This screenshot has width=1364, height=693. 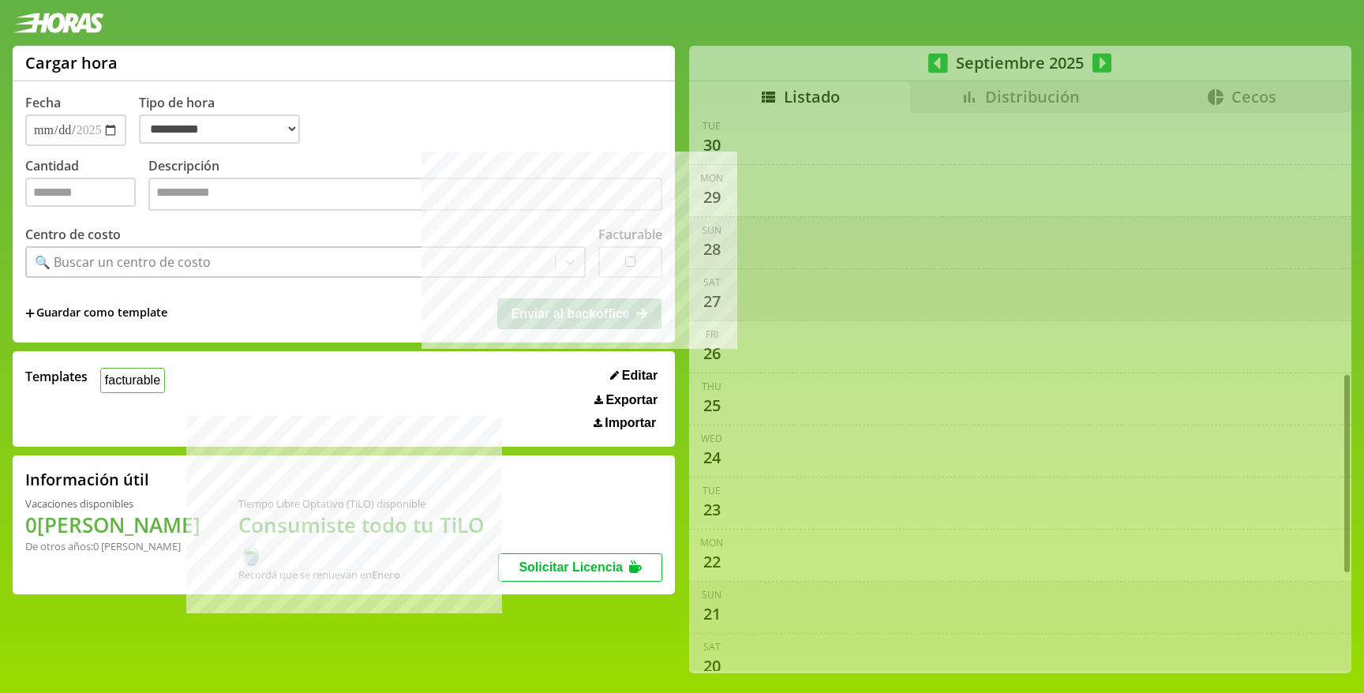 What do you see at coordinates (634, 376) in the screenshot?
I see `button: Editar` at bounding box center [634, 376].